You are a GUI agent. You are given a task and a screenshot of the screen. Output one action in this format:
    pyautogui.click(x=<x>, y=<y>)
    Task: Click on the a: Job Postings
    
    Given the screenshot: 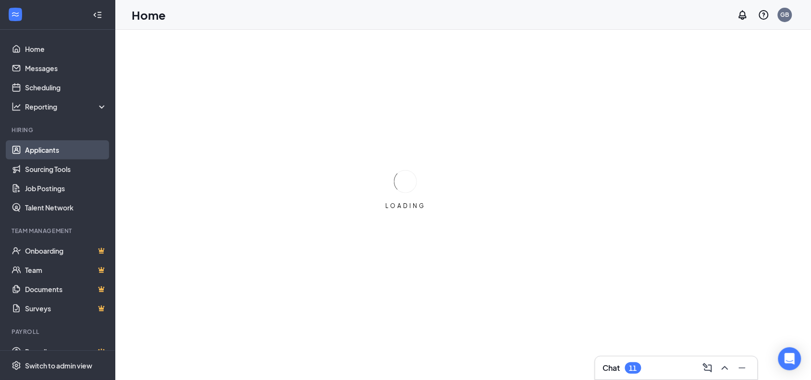 What is the action you would take?
    pyautogui.click(x=66, y=188)
    